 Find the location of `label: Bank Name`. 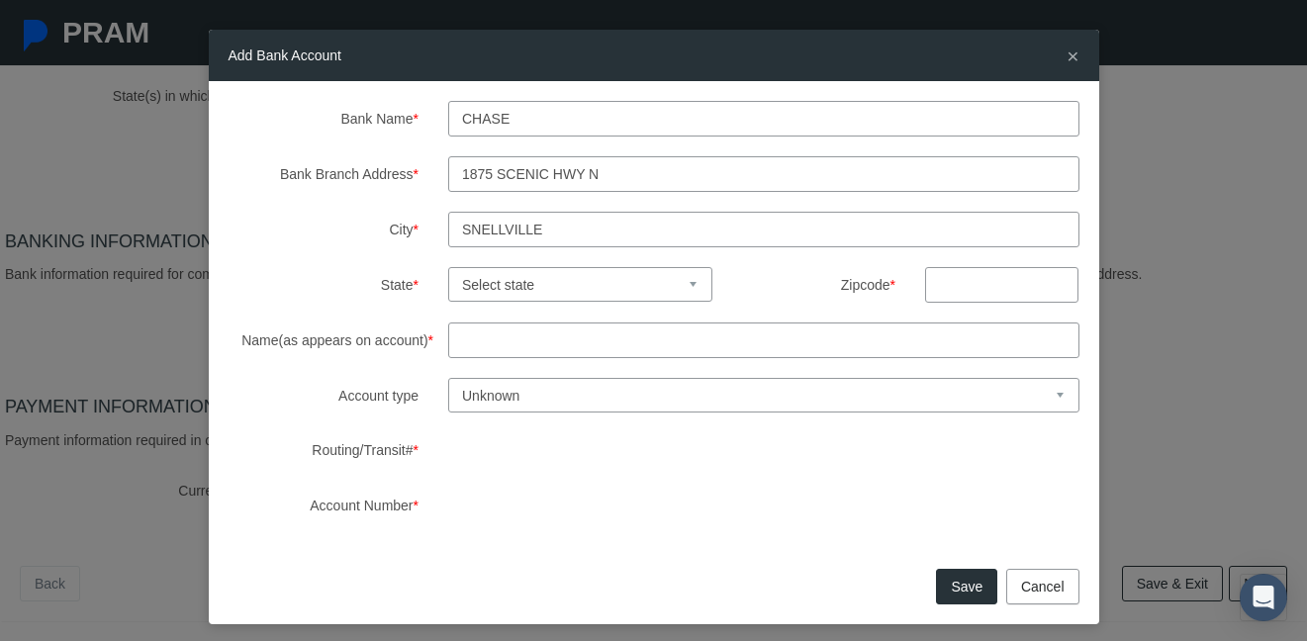

label: Bank Name is located at coordinates (323, 119).